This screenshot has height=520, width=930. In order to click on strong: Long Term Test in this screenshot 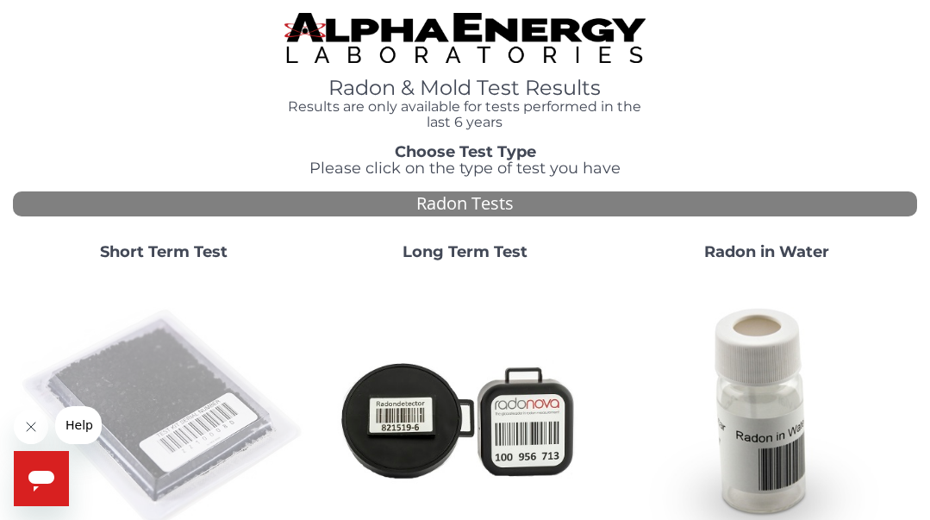, I will do `click(464, 252)`.